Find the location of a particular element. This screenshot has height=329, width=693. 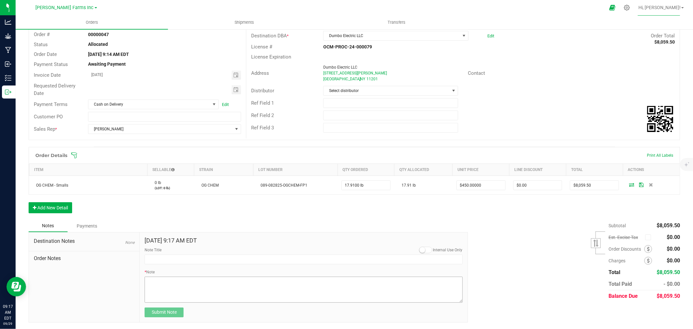

span: Transfers is located at coordinates (396, 22).